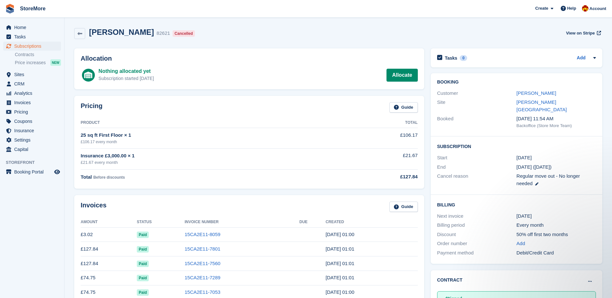  What do you see at coordinates (34, 149) in the screenshot?
I see `span: Capital` at bounding box center [34, 149].